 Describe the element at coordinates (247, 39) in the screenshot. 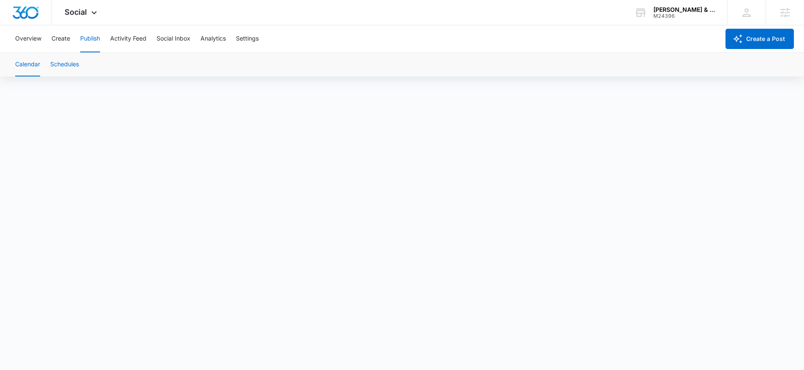

I see `button: Settings` at that location.